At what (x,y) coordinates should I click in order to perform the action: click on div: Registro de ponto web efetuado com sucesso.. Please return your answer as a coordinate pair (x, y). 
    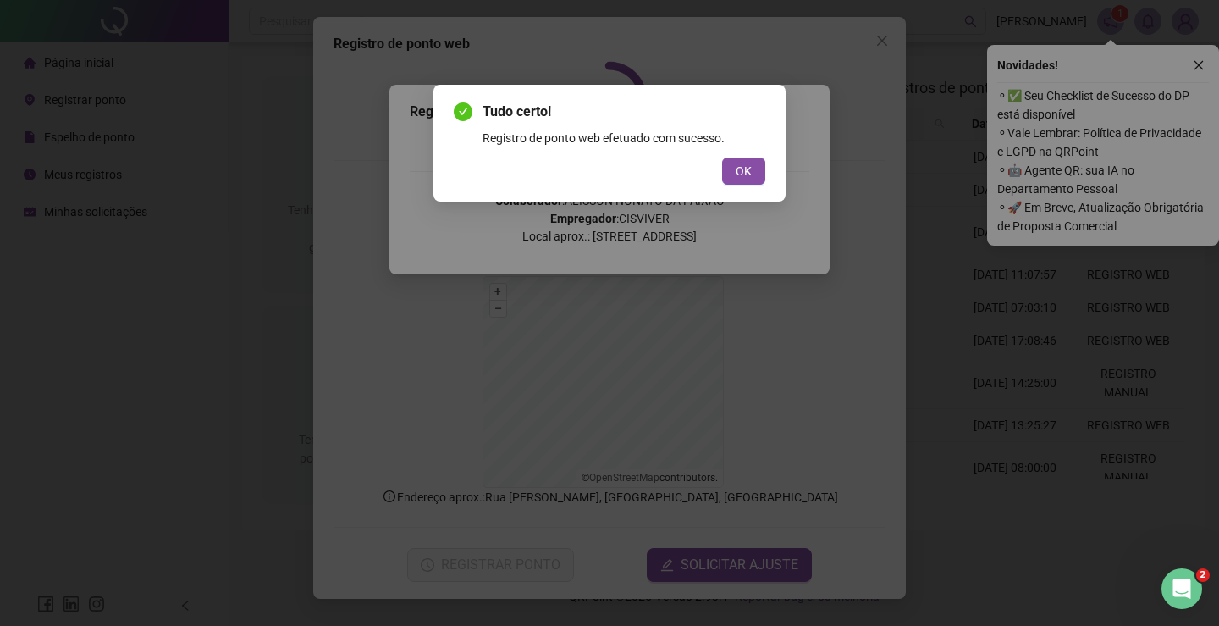
    Looking at the image, I should click on (624, 138).